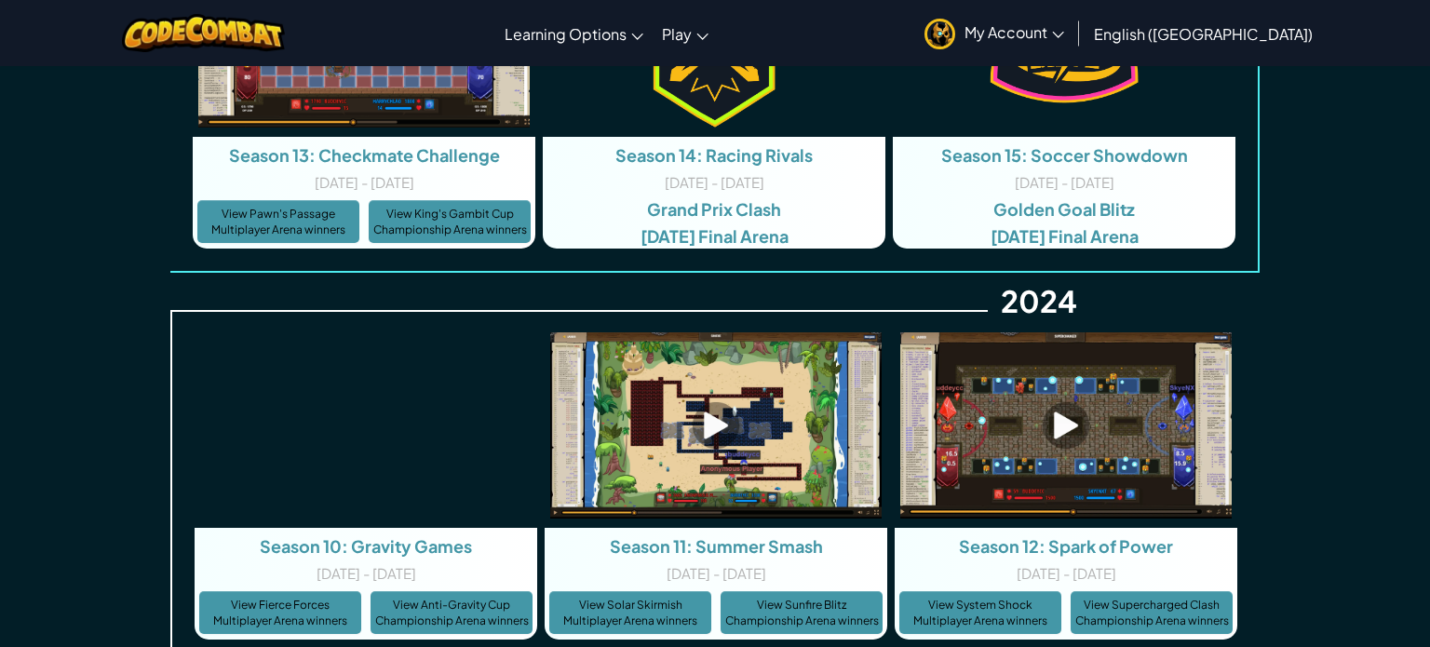  Describe the element at coordinates (939, 34) in the screenshot. I see `img: avatar` at that location.